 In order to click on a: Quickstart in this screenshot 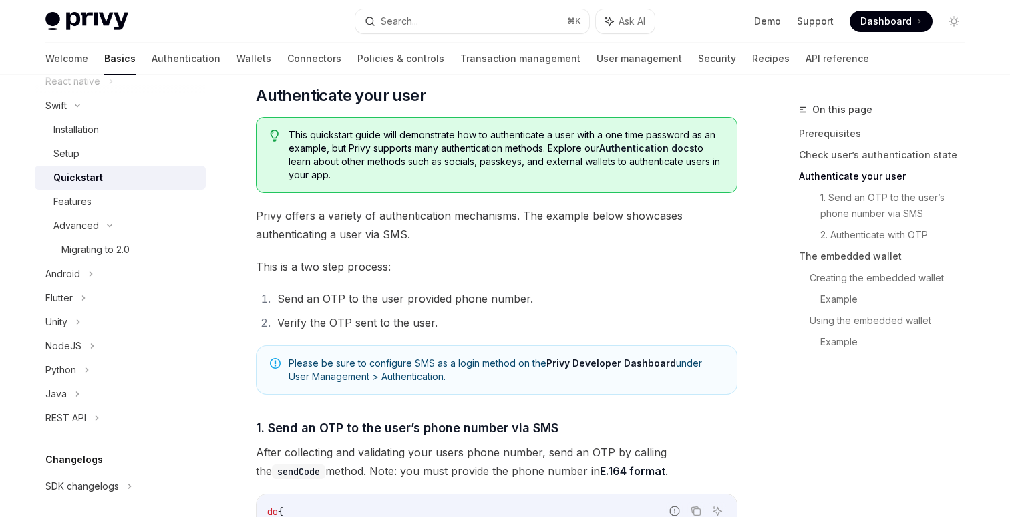, I will do `click(120, 178)`.